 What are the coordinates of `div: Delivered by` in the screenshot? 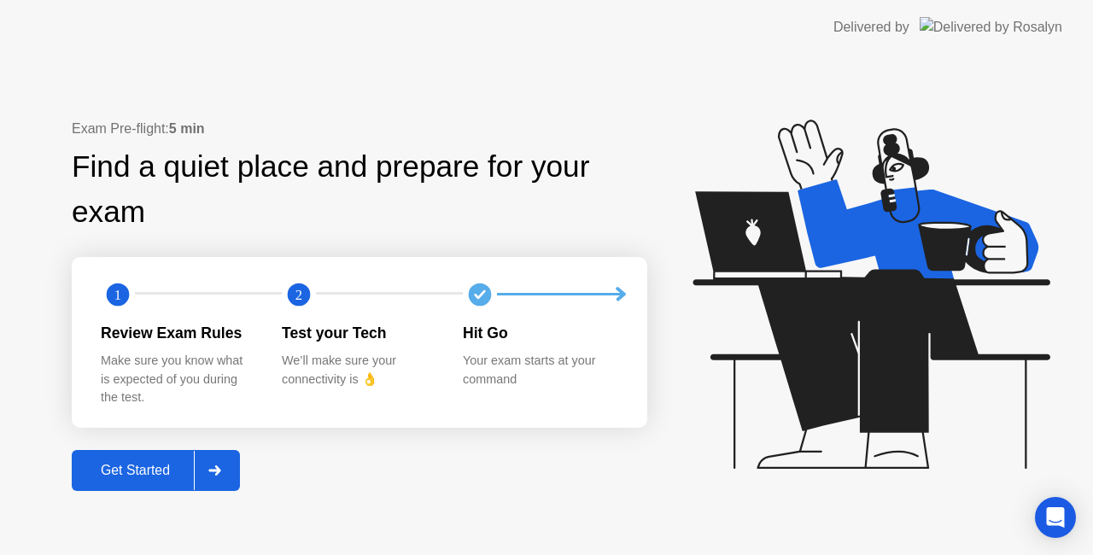 It's located at (871, 27).